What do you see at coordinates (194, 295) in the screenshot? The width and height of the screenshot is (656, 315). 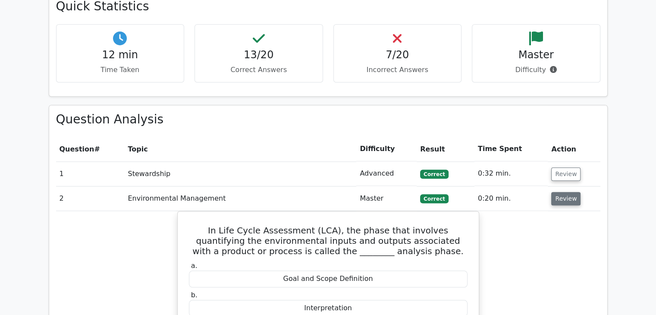 I see `span: b.` at bounding box center [194, 295].